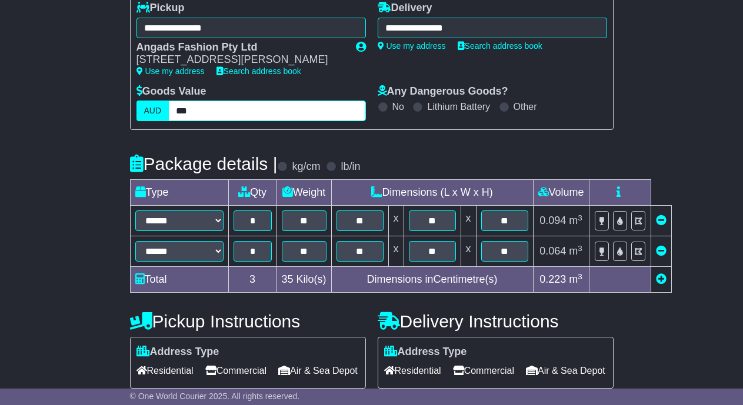 This screenshot has height=405, width=743. Describe the element at coordinates (661, 279) in the screenshot. I see `a: Add new item` at that location.